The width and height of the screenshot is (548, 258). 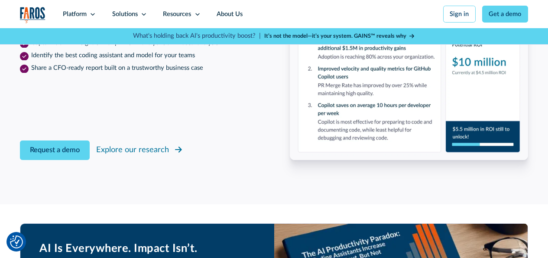 What do you see at coordinates (197, 36) in the screenshot?
I see `p: What's holding back AI's productivity boost? |` at bounding box center [197, 36].